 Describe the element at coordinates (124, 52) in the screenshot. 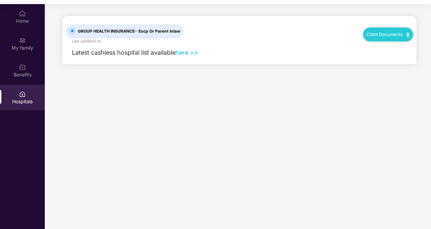

I see `span: Latest cashless hospital list available` at that location.